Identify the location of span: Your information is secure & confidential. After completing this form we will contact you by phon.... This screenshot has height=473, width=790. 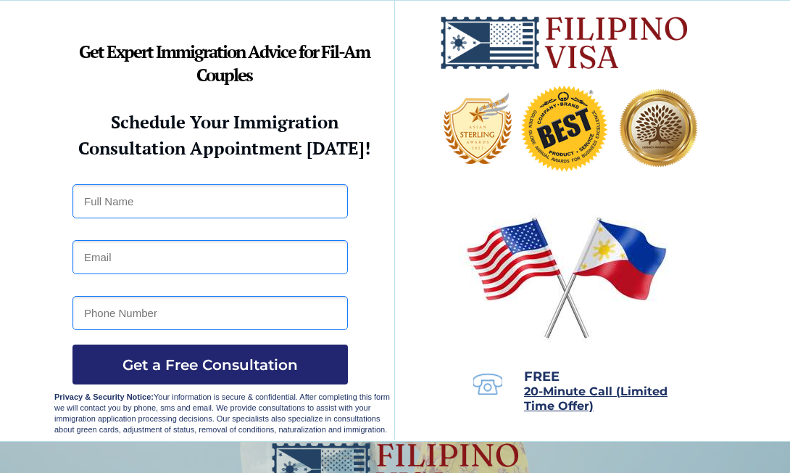
(222, 412).